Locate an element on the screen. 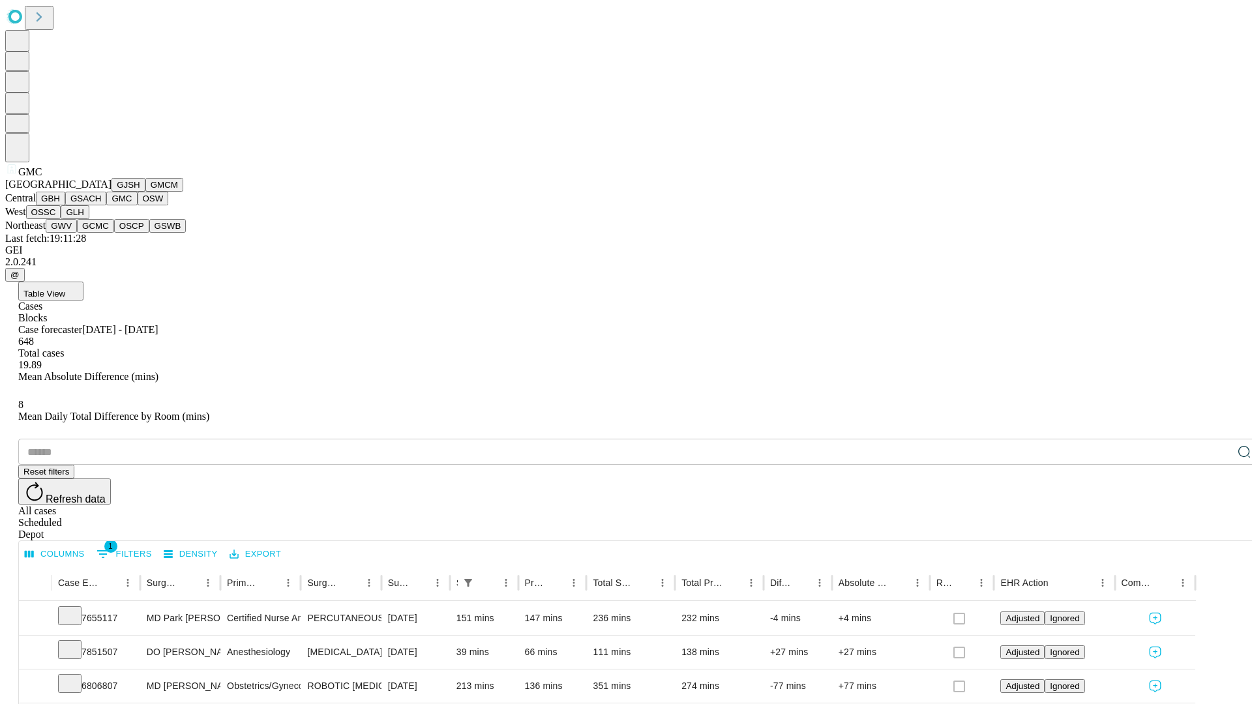  div: Case Epic Id is located at coordinates (78, 583).